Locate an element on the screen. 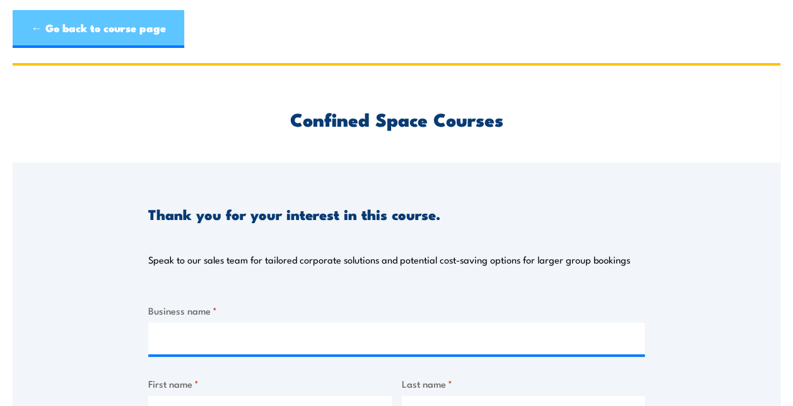 This screenshot has width=793, height=406. label: Last name is located at coordinates (524, 384).